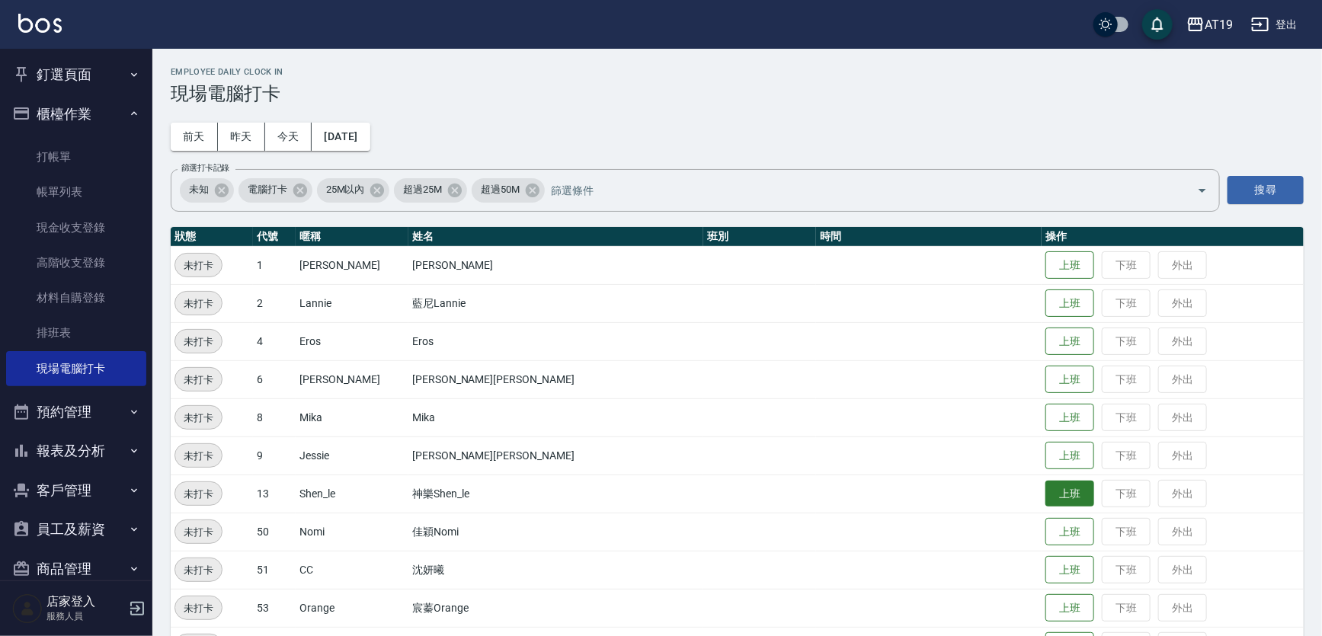 The height and width of the screenshot is (636, 1322). Describe the element at coordinates (274, 418) in the screenshot. I see `td: 8` at that location.